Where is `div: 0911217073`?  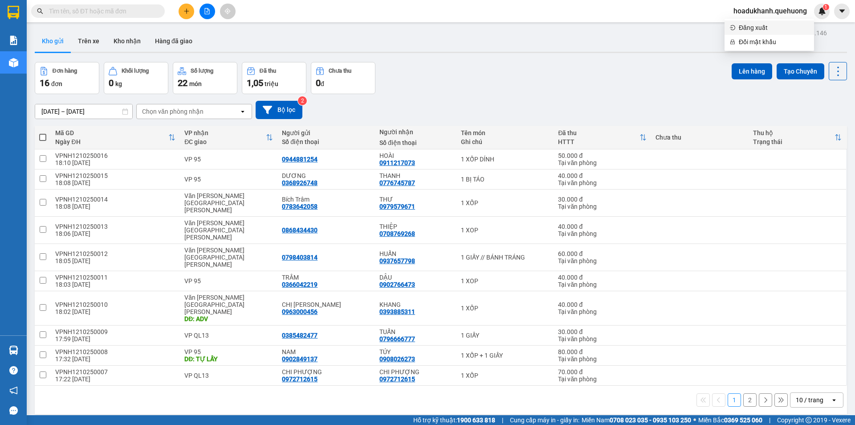 div: 0911217073 is located at coordinates (397, 163).